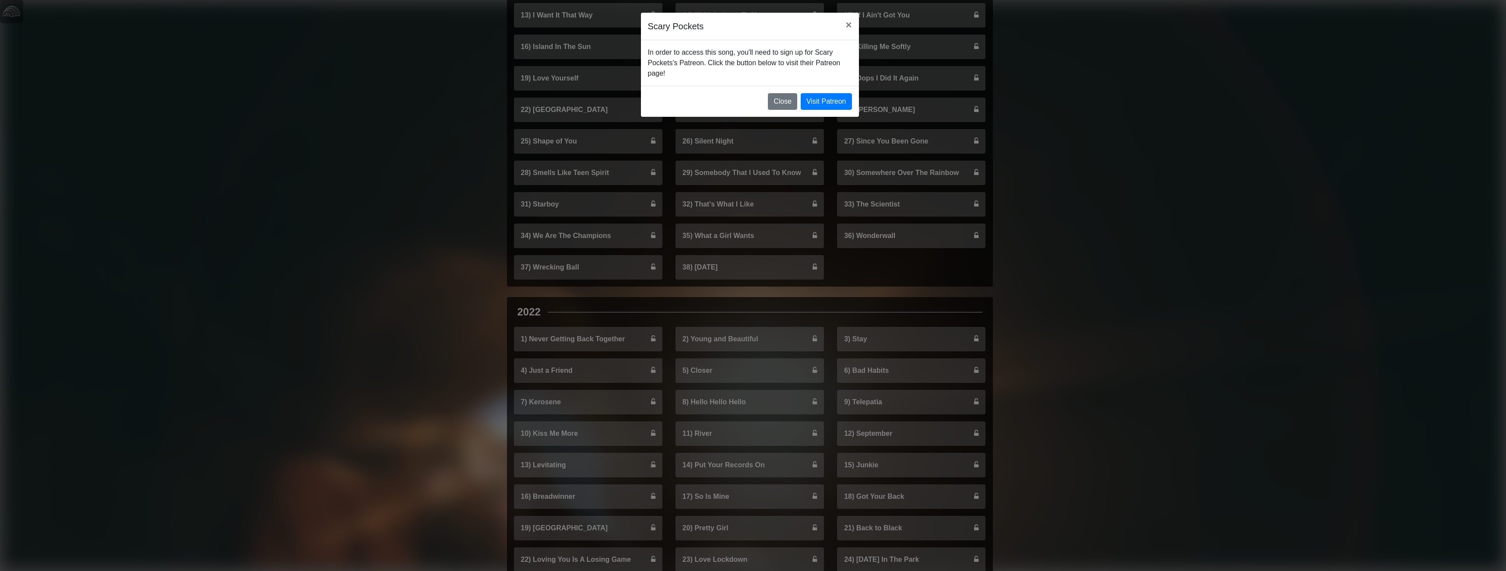 The width and height of the screenshot is (1506, 571). I want to click on a: Visit Patreon, so click(826, 102).